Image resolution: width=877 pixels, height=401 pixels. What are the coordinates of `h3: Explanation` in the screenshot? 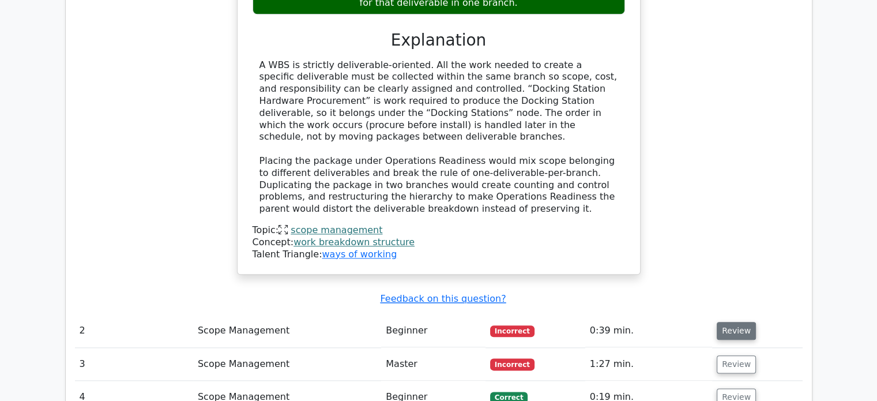 It's located at (439, 40).